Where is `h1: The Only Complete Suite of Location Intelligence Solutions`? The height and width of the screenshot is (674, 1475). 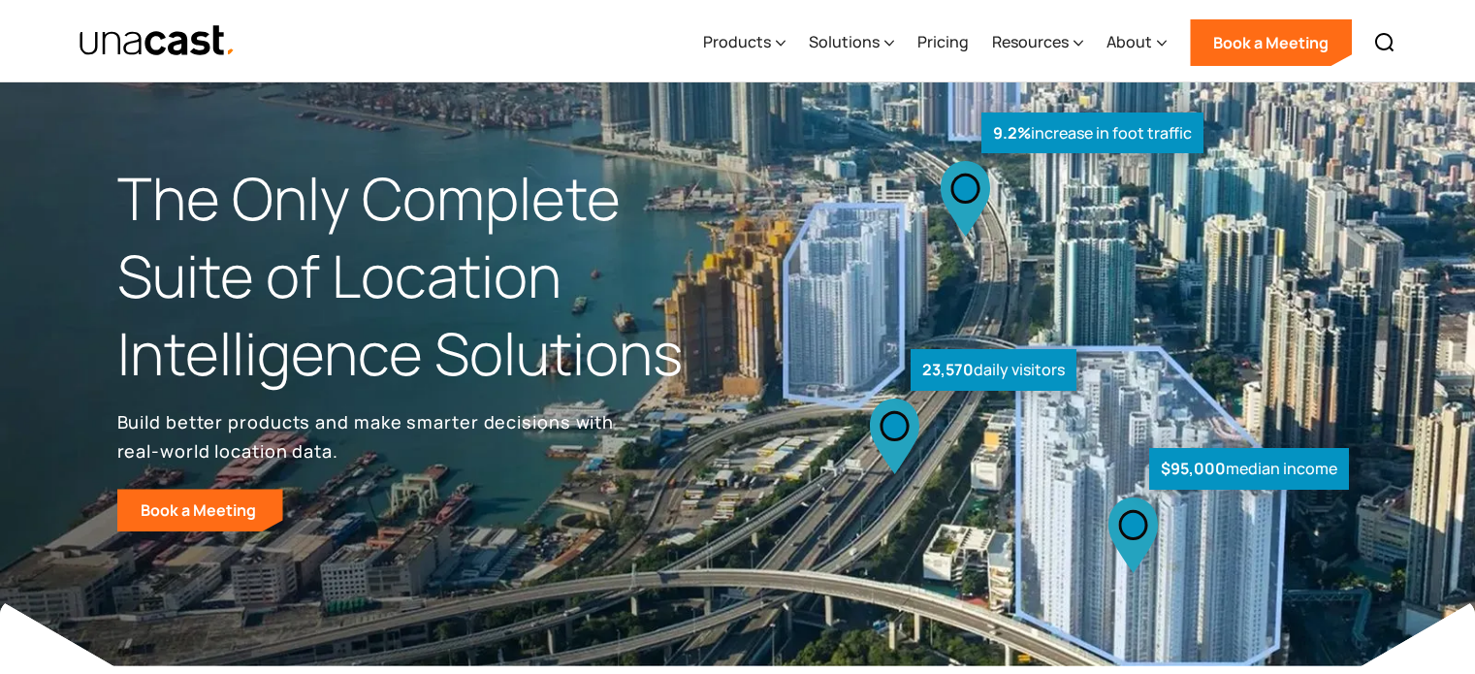 h1: The Only Complete Suite of Location Intelligence Solutions is located at coordinates (428, 275).